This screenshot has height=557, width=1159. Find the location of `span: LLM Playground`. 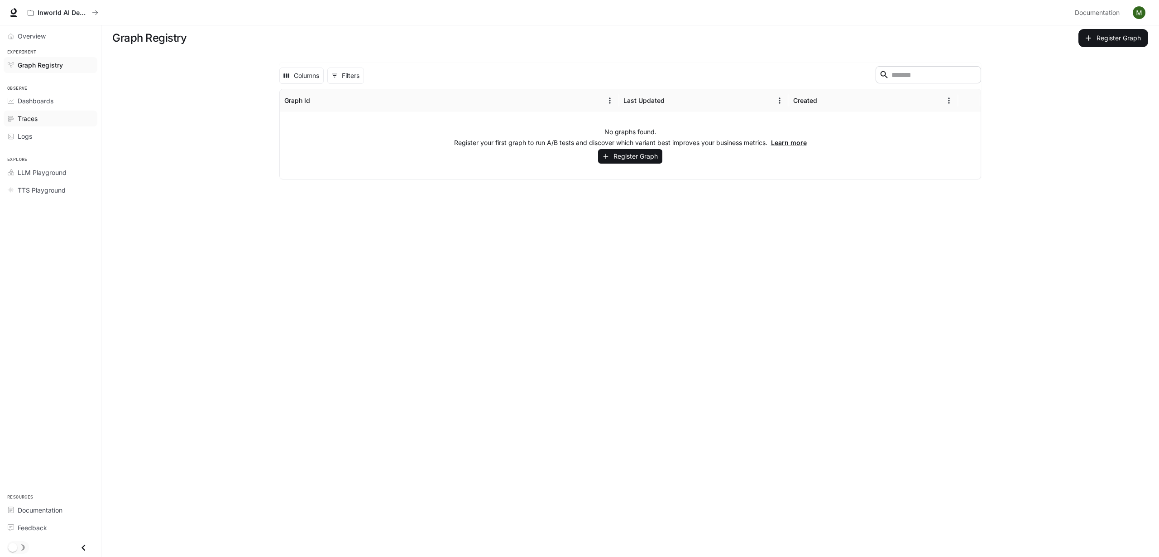

span: LLM Playground is located at coordinates (42, 172).